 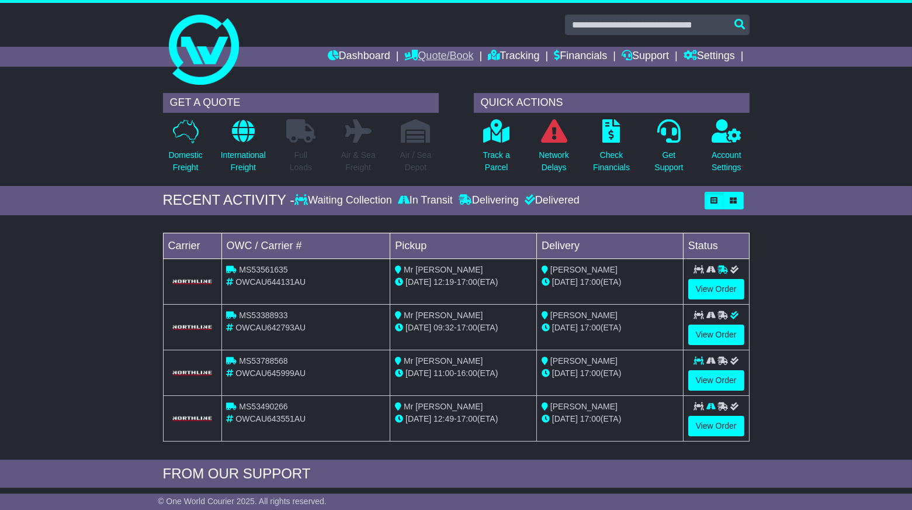 I want to click on div: Delivered, so click(x=551, y=200).